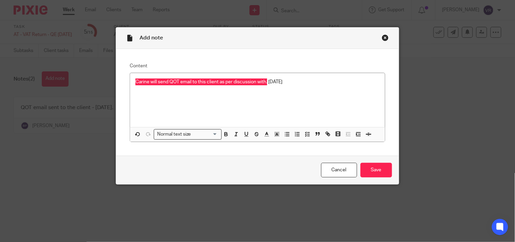 The image size is (515, 242). What do you see at coordinates (205, 134) in the screenshot?
I see `input: Search for option` at bounding box center [205, 134].